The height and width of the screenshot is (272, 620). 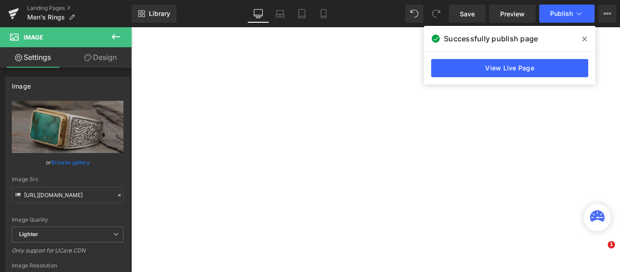 What do you see at coordinates (79, 8) in the screenshot?
I see `a: Landing Pages` at bounding box center [79, 8].